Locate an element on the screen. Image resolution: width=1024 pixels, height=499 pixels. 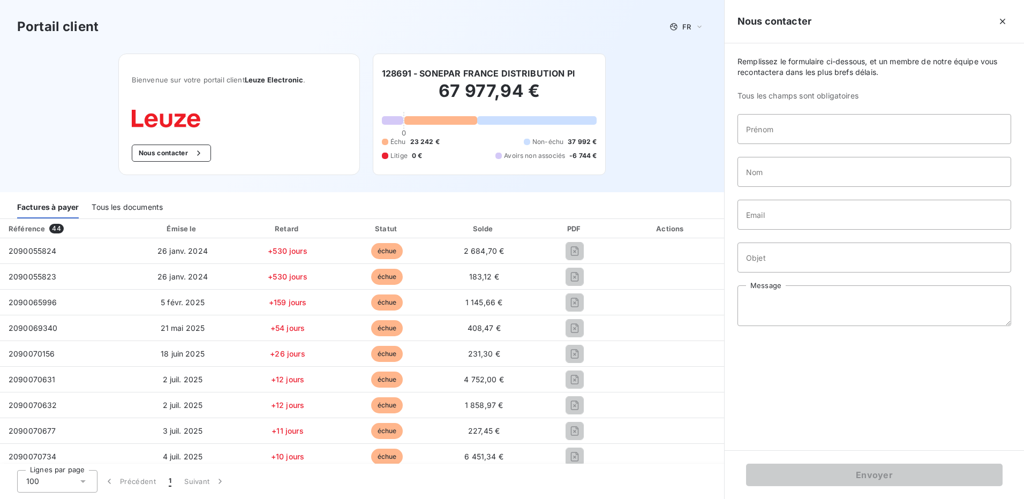
span: 2090065996 is located at coordinates (33, 302).